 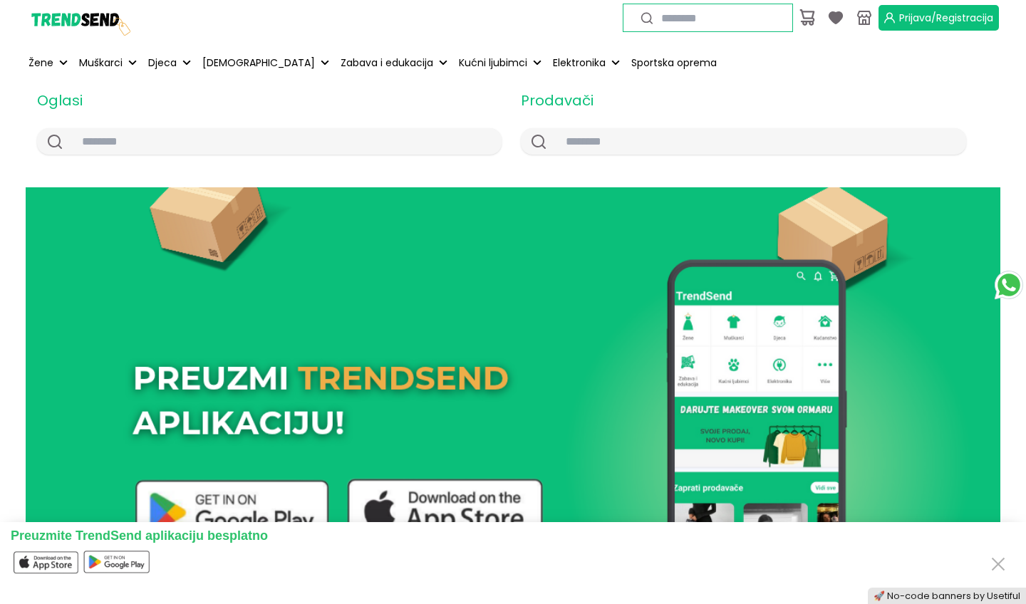 What do you see at coordinates (493, 63) in the screenshot?
I see `p: Kućni ljubimci` at bounding box center [493, 63].